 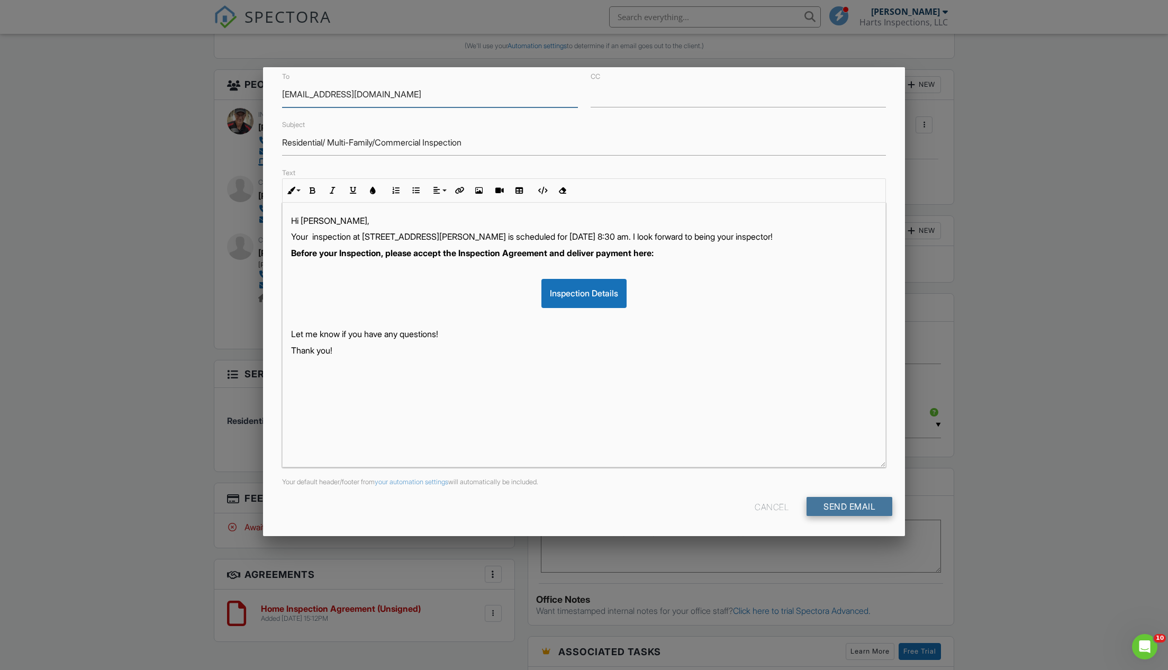 I want to click on button: Insert Link (⌘K), so click(x=459, y=191).